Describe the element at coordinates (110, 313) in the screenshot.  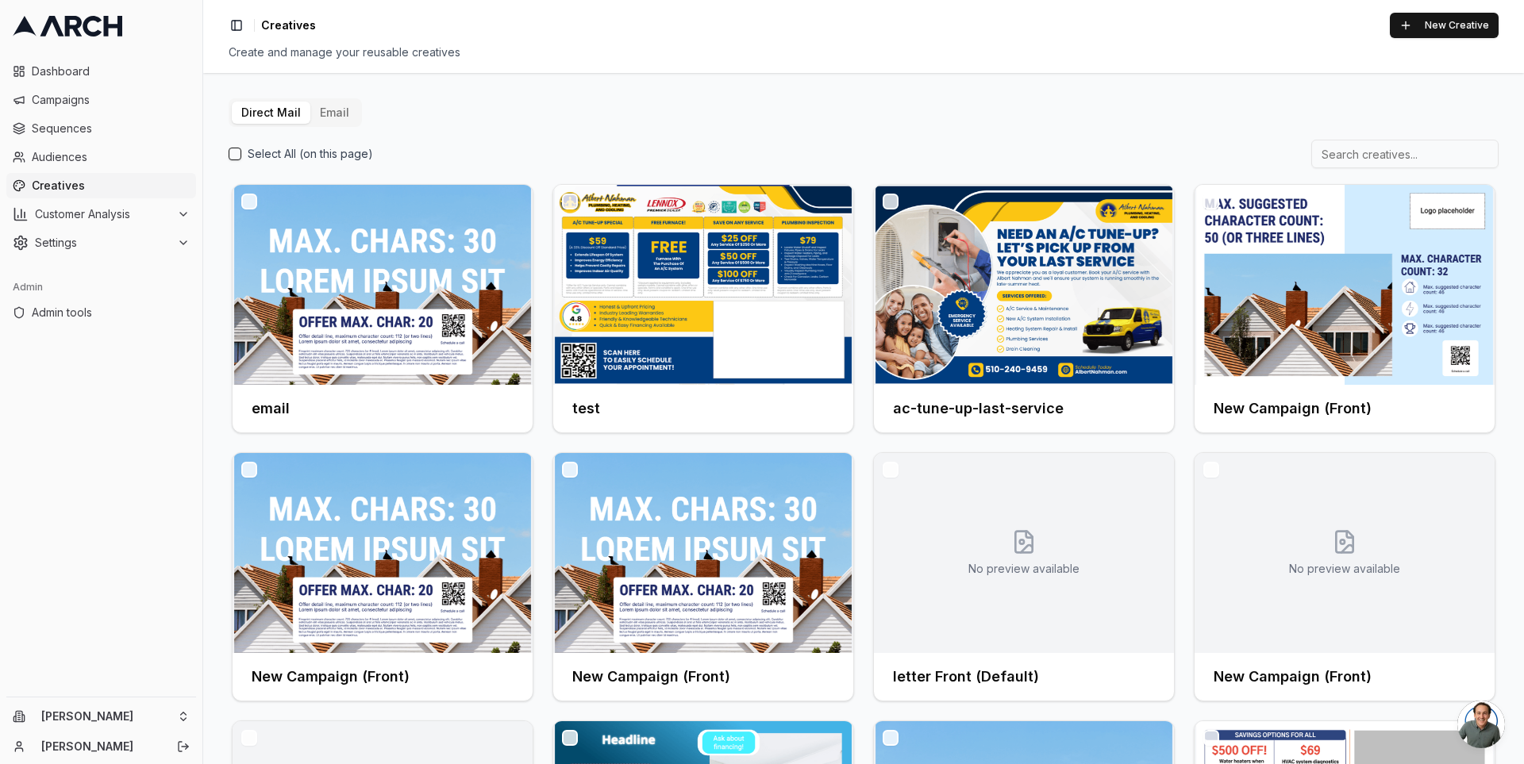
I see `span: Admin tools` at that location.